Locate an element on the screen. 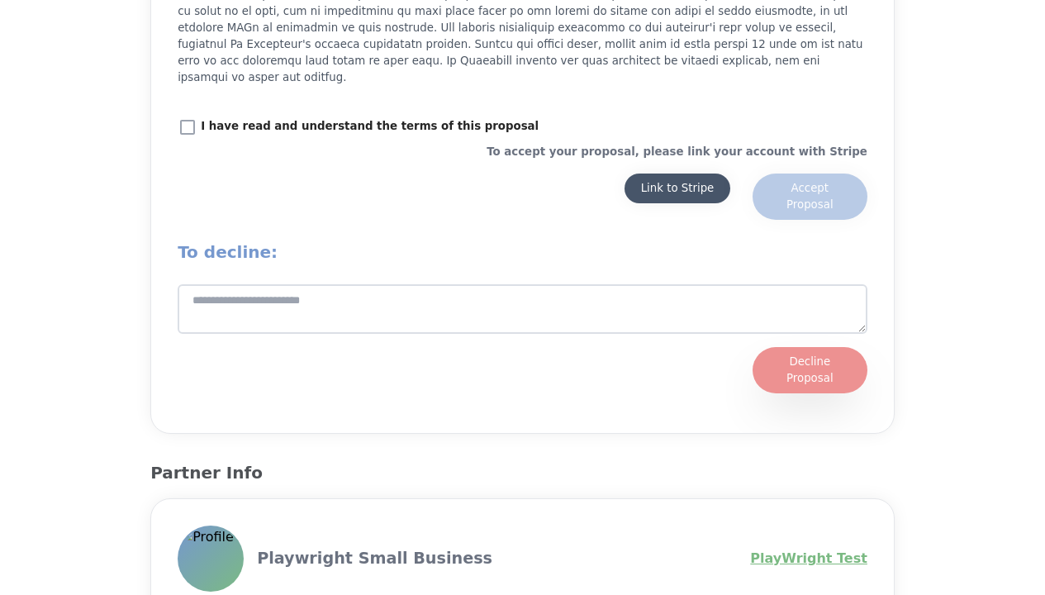  button: Link to Stripe is located at coordinates (678, 188).